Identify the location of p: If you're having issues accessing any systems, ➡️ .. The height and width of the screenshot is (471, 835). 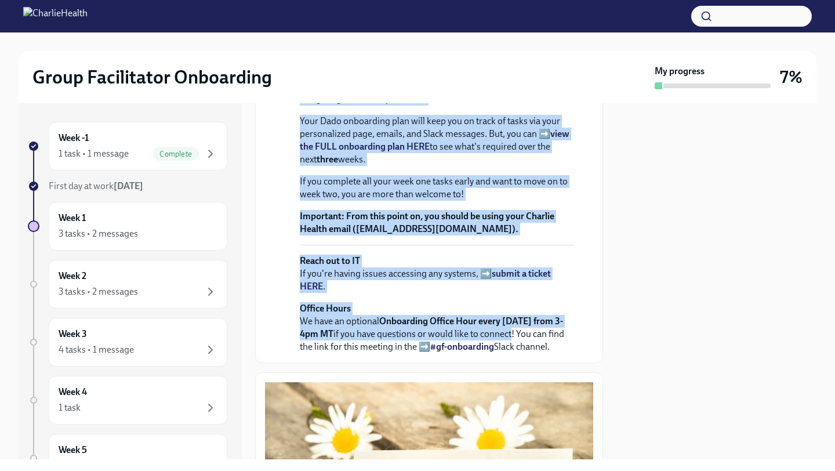
(437, 274).